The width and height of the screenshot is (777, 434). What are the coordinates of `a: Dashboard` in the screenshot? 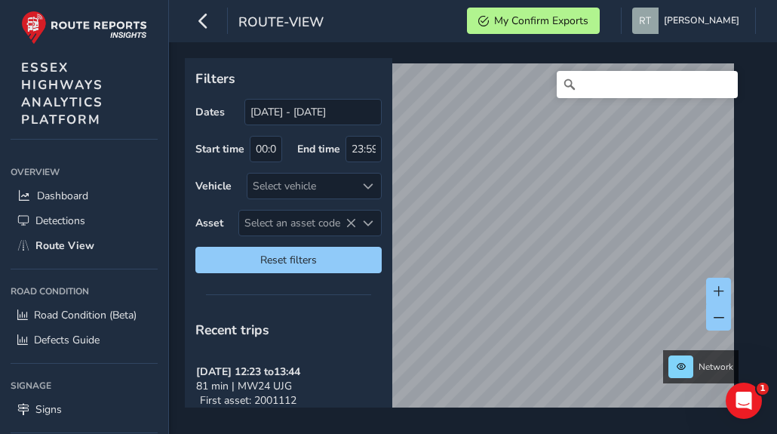 It's located at (84, 195).